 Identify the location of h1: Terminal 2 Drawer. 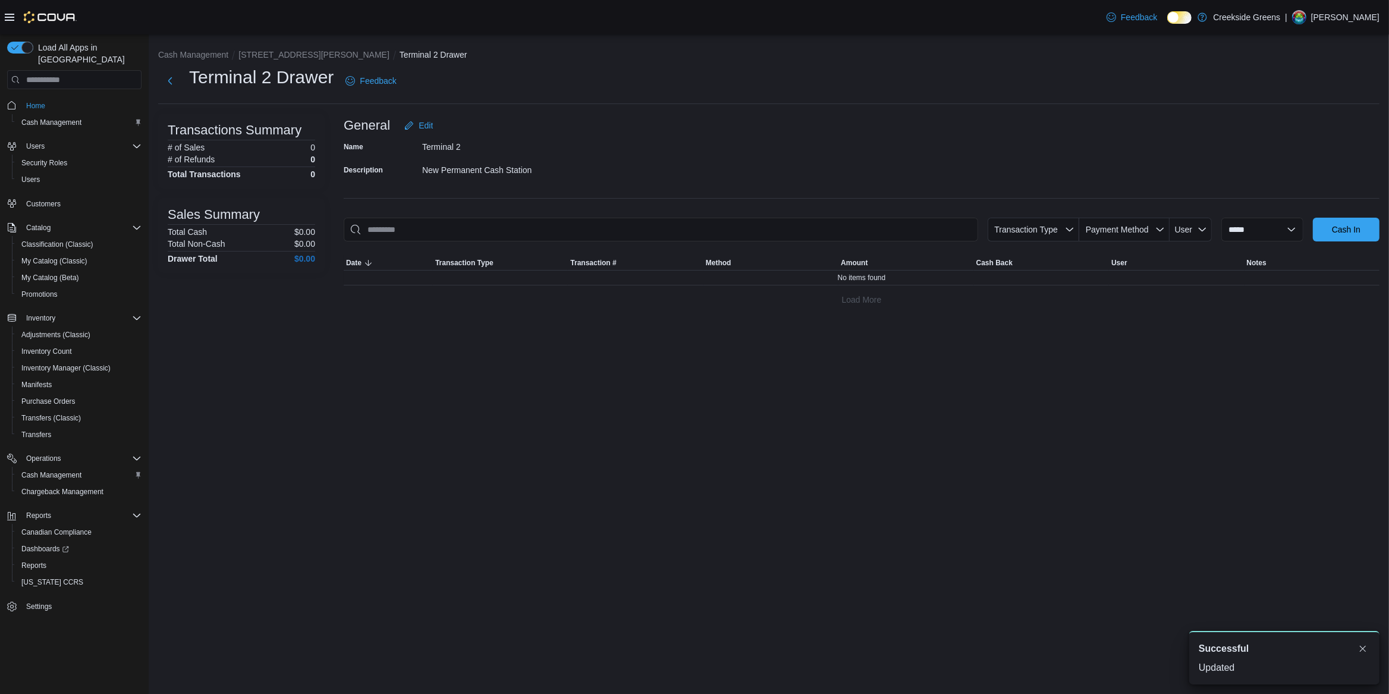
(261, 77).